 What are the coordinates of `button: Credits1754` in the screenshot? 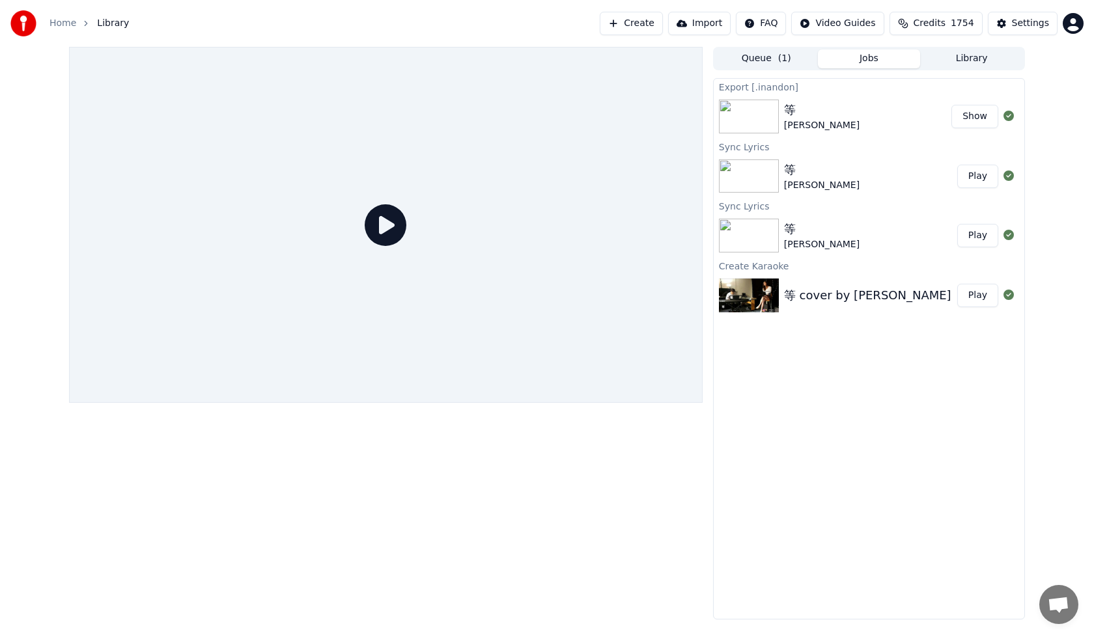 It's located at (936, 23).